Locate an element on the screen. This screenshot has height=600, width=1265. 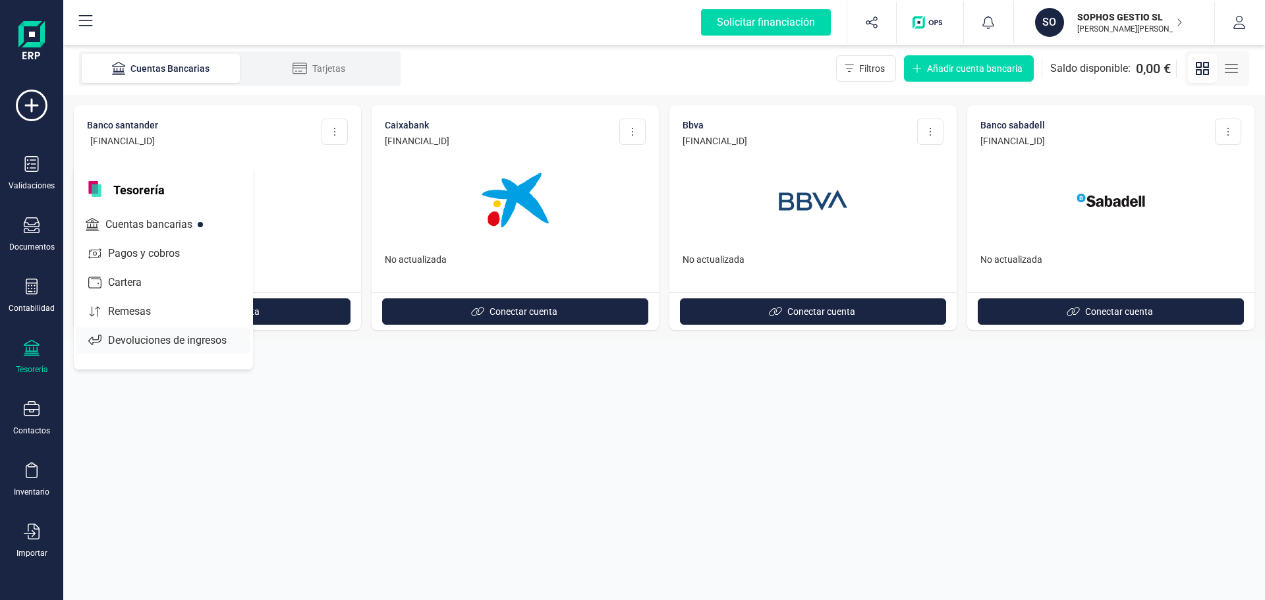
div: Importar is located at coordinates (32, 554).